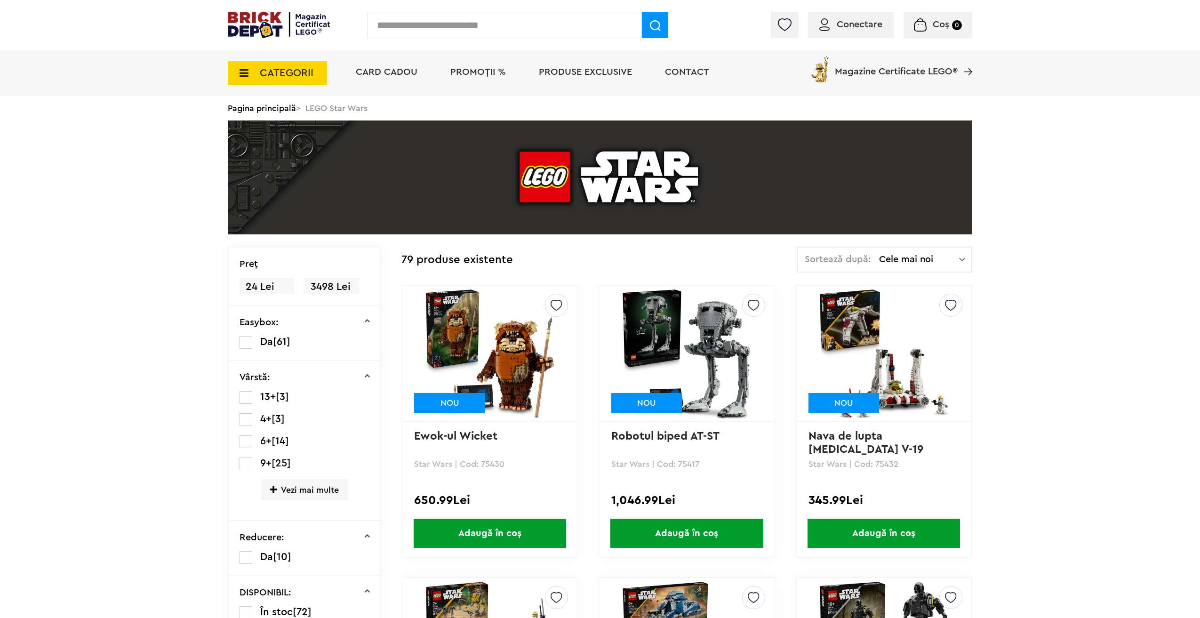 The height and width of the screenshot is (618, 1200). What do you see at coordinates (884, 353) in the screenshot?
I see `img: Nava de lupta stelara V-19 Torrent` at bounding box center [884, 353].